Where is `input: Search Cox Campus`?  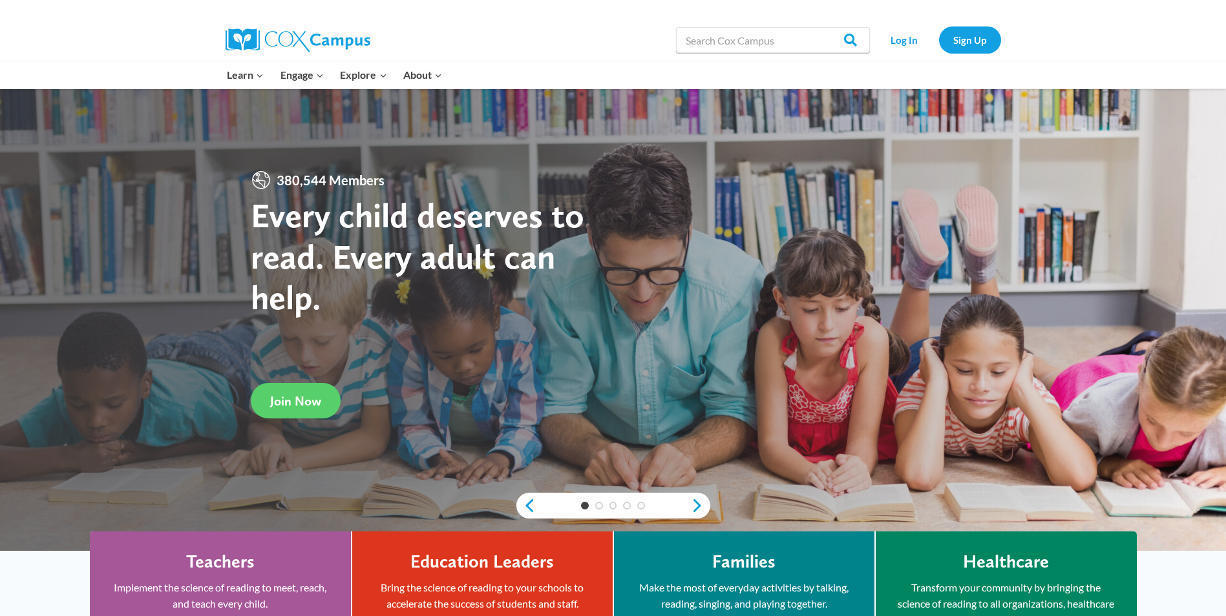 input: Search Cox Campus is located at coordinates (773, 40).